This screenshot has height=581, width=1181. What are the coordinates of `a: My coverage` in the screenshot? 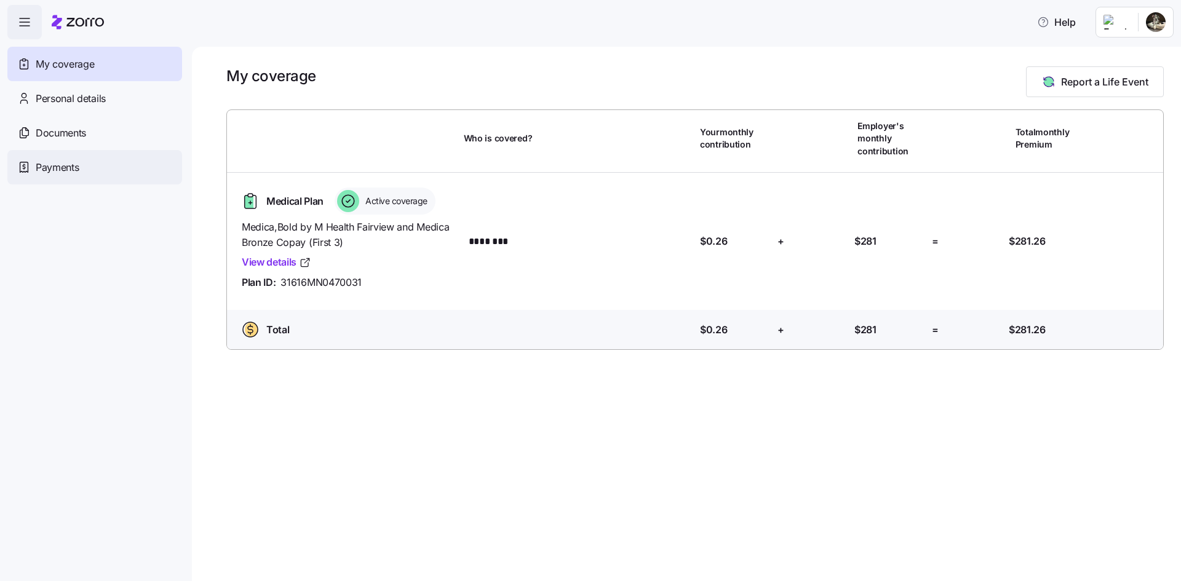 It's located at (95, 64).